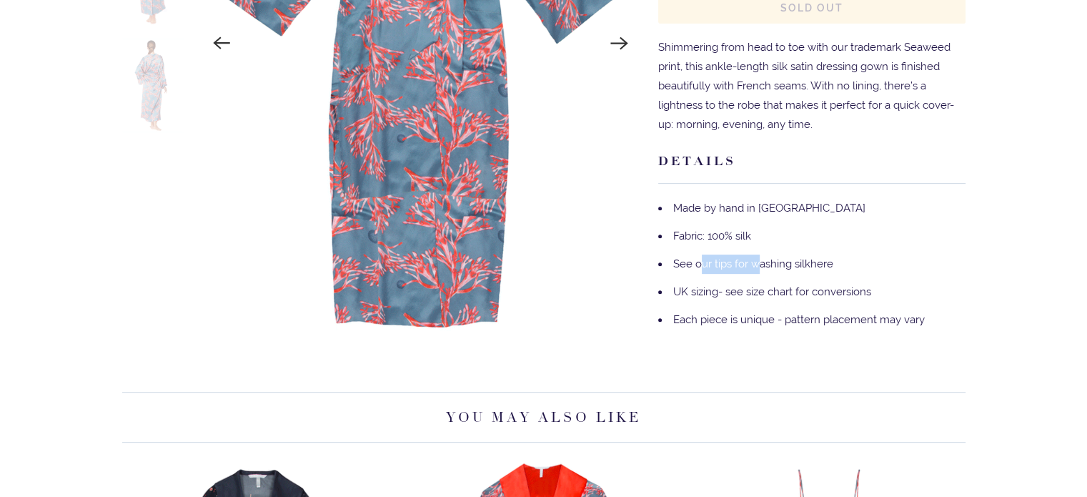  I want to click on h2: You may also like, so click(544, 417).